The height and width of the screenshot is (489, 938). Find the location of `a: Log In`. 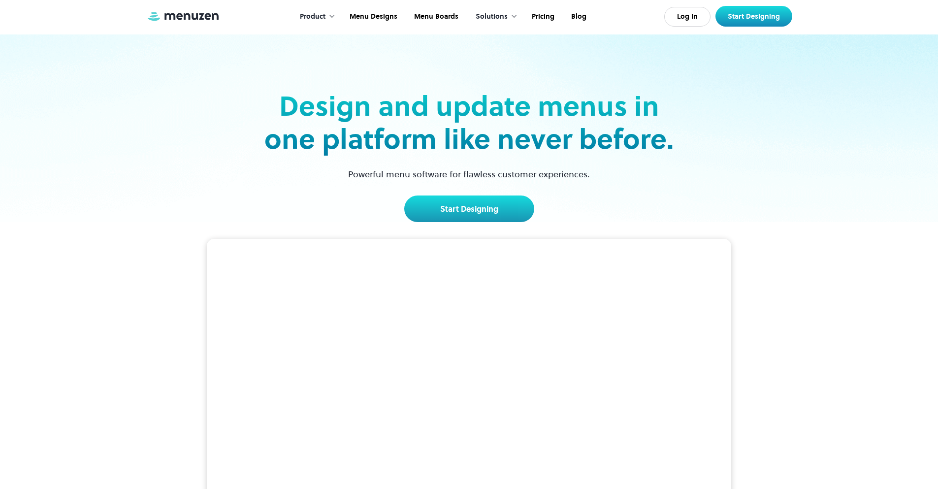

a: Log In is located at coordinates (688, 17).